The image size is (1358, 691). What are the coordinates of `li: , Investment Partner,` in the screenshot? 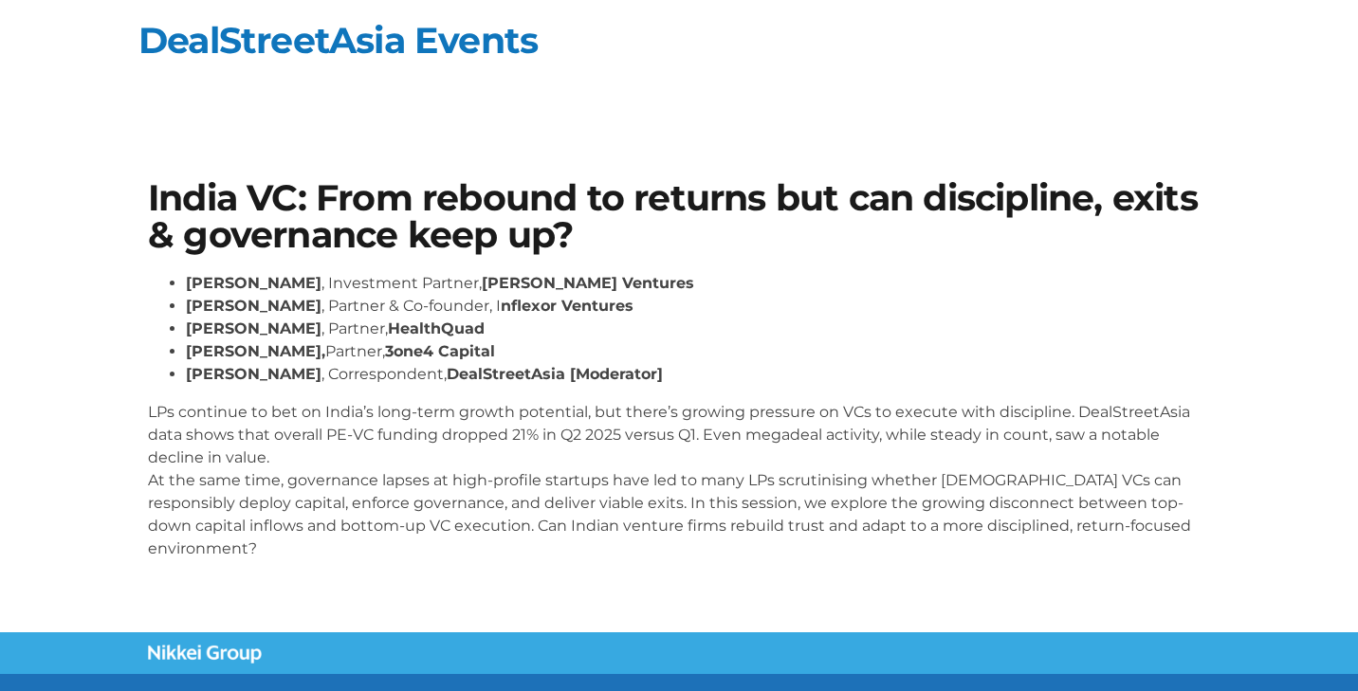 It's located at (698, 284).